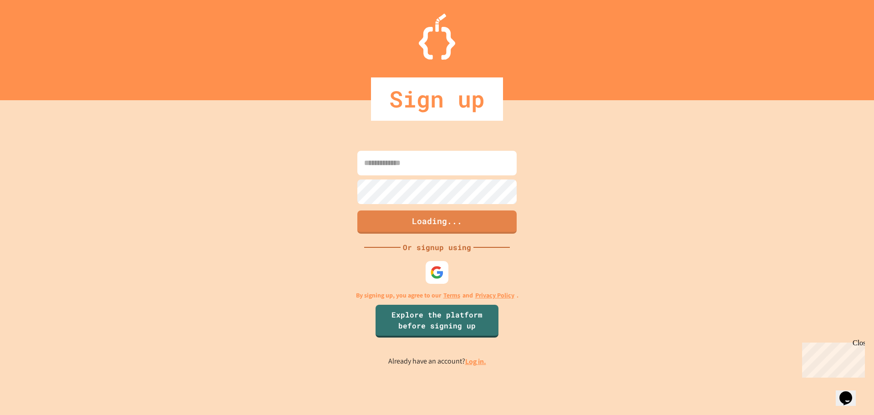 This screenshot has height=415, width=874. What do you see at coordinates (476, 361) in the screenshot?
I see `a: Log in.` at bounding box center [476, 361].